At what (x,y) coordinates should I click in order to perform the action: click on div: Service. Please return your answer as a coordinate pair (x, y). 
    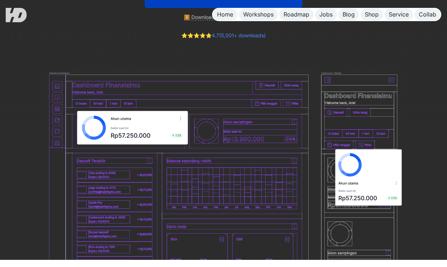
    Looking at the image, I should click on (399, 14).